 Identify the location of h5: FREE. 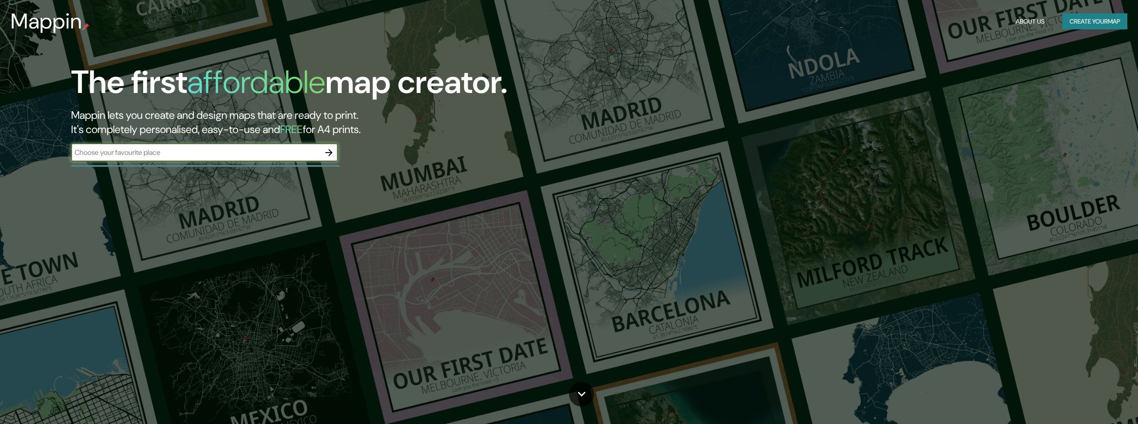
(291, 129).